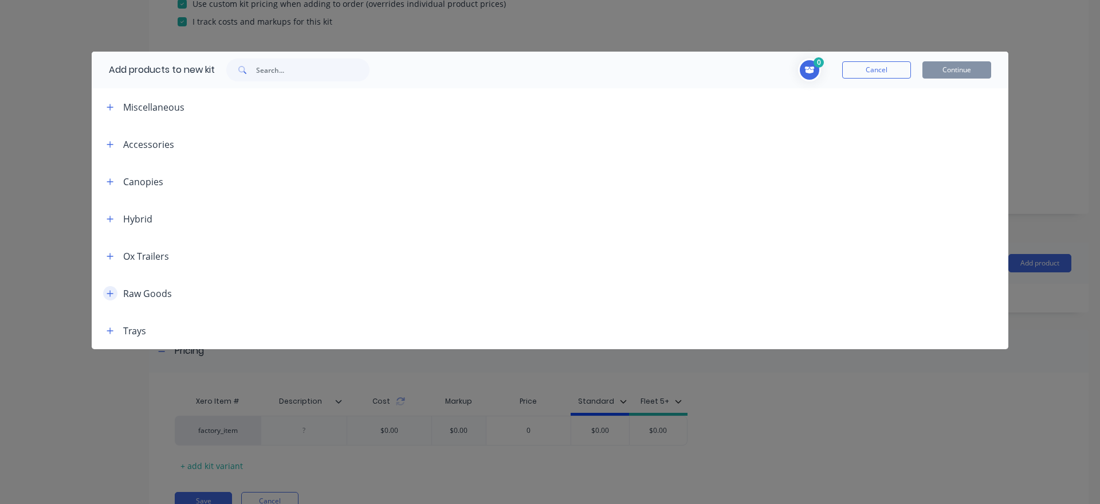  I want to click on div: Hybrid, so click(138, 219).